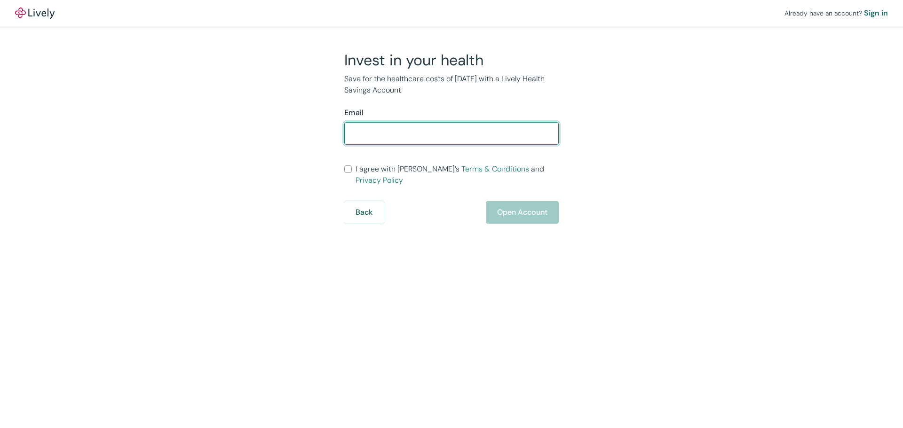 The width and height of the screenshot is (903, 428). Describe the element at coordinates (451, 60) in the screenshot. I see `h2: Invest in your health` at that location.